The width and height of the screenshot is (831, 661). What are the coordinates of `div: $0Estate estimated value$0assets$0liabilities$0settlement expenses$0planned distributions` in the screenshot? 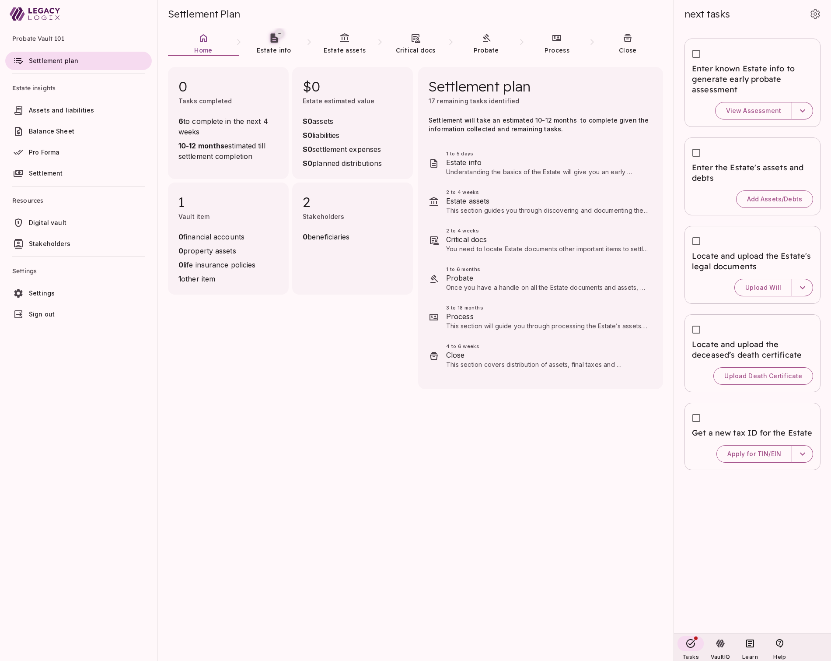 It's located at (353, 123).